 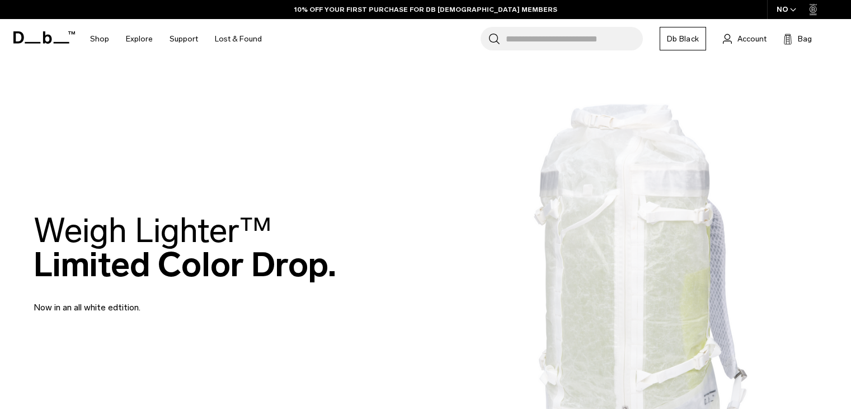 What do you see at coordinates (745, 39) in the screenshot?
I see `a: Account` at bounding box center [745, 39].